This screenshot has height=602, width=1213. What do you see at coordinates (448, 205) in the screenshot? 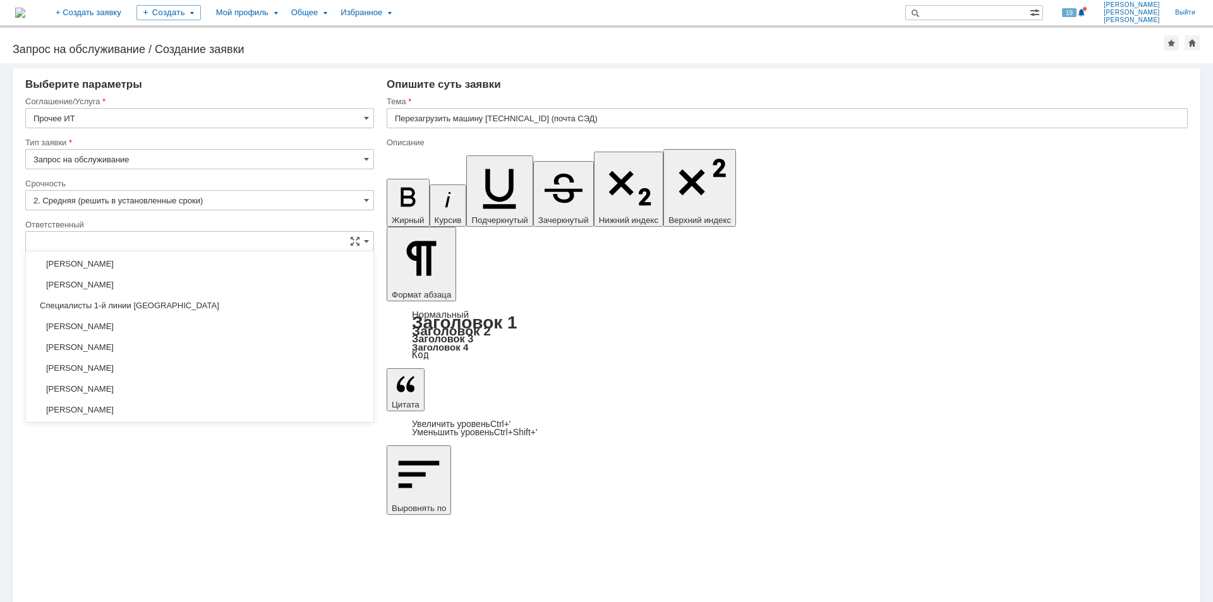
I see `button: Курсив` at bounding box center [448, 205].